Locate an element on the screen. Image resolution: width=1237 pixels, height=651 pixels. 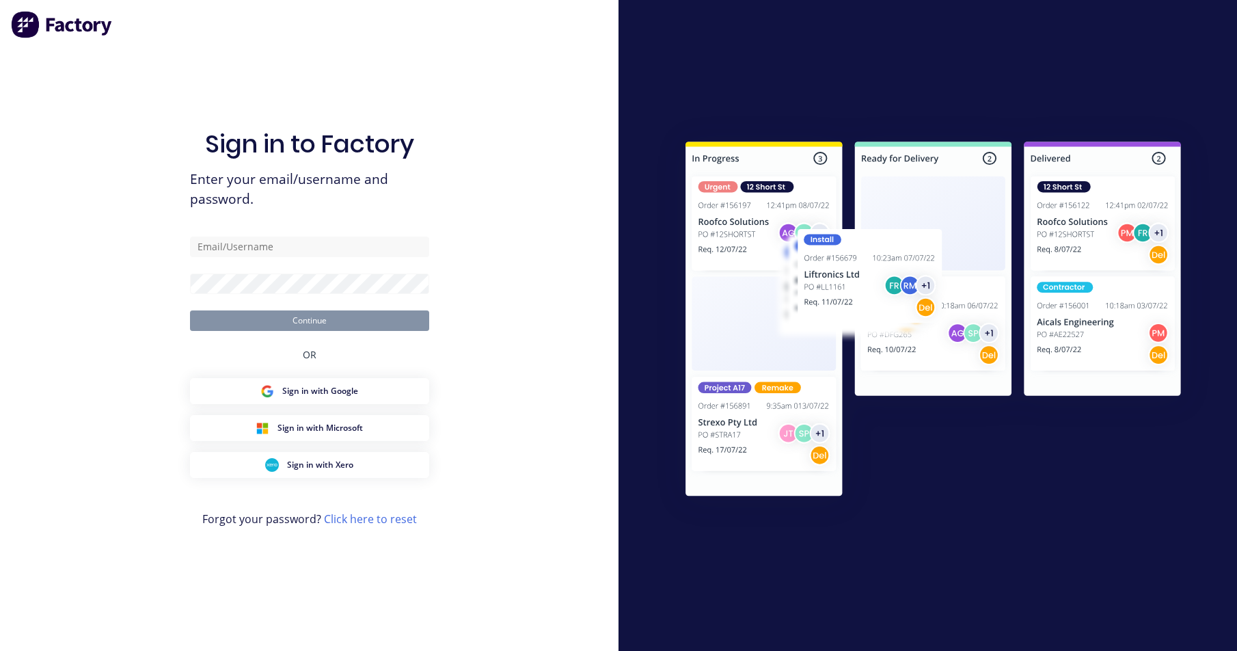
img: Factory is located at coordinates (62, 25).